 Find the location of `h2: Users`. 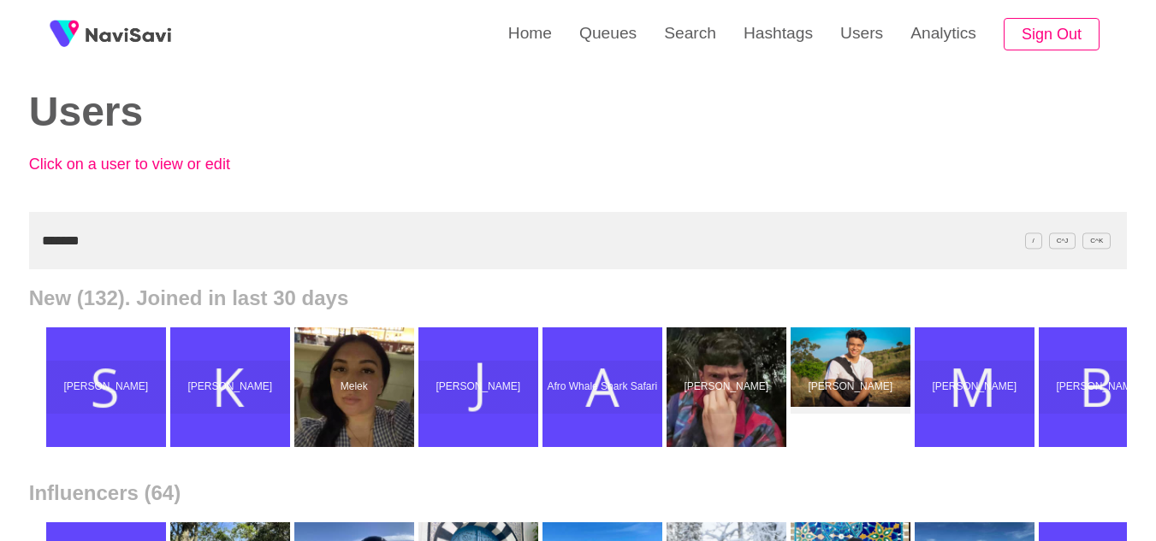

h2: Users is located at coordinates (291, 112).